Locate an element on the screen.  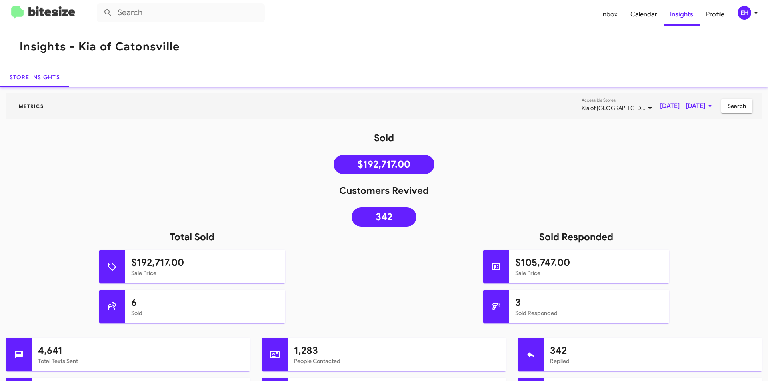
mat-card-subtitle: Sold Responded is located at coordinates (589, 313).